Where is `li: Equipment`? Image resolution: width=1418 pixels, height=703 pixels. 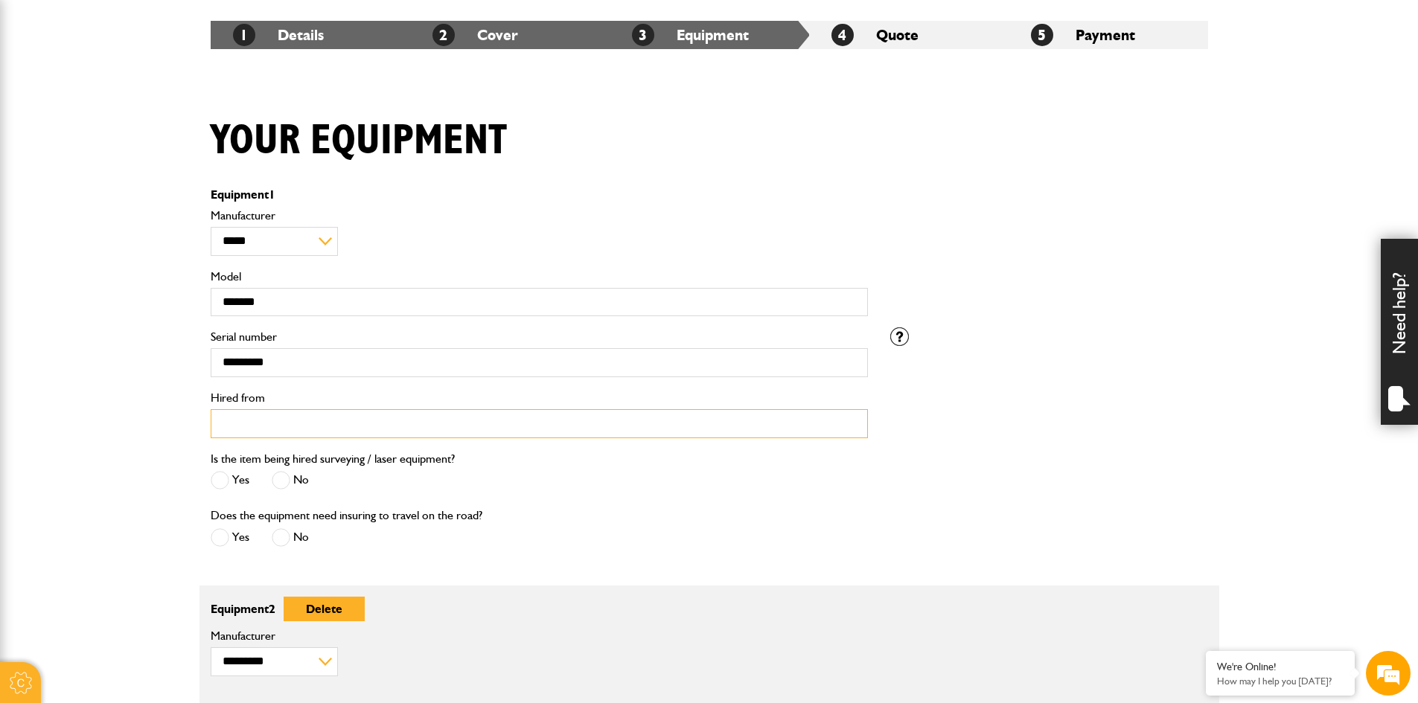
li: Equipment is located at coordinates (709, 35).